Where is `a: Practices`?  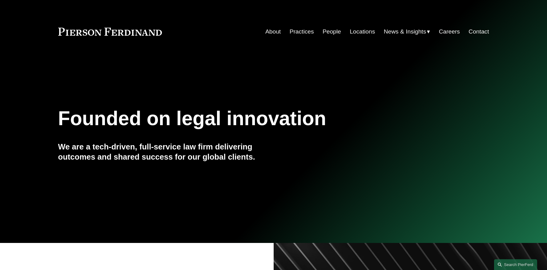
a: Practices is located at coordinates (302, 32).